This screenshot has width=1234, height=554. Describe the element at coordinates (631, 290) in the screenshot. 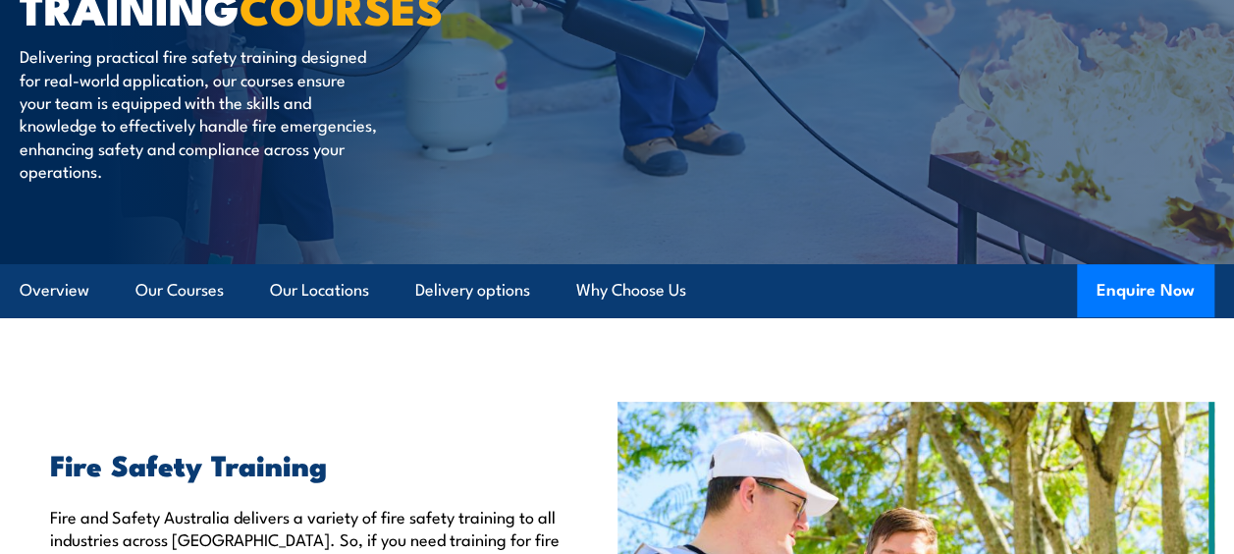

I see `a: Why Choose Us` at that location.